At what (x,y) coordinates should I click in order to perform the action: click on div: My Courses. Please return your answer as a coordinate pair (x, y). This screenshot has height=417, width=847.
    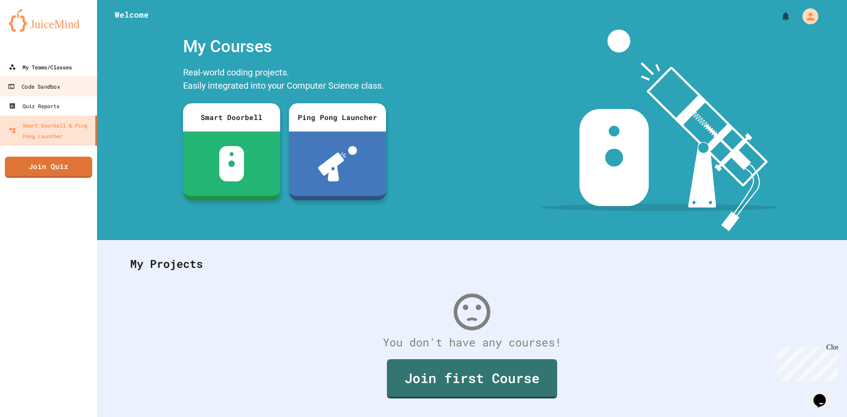
    Looking at the image, I should click on (285, 46).